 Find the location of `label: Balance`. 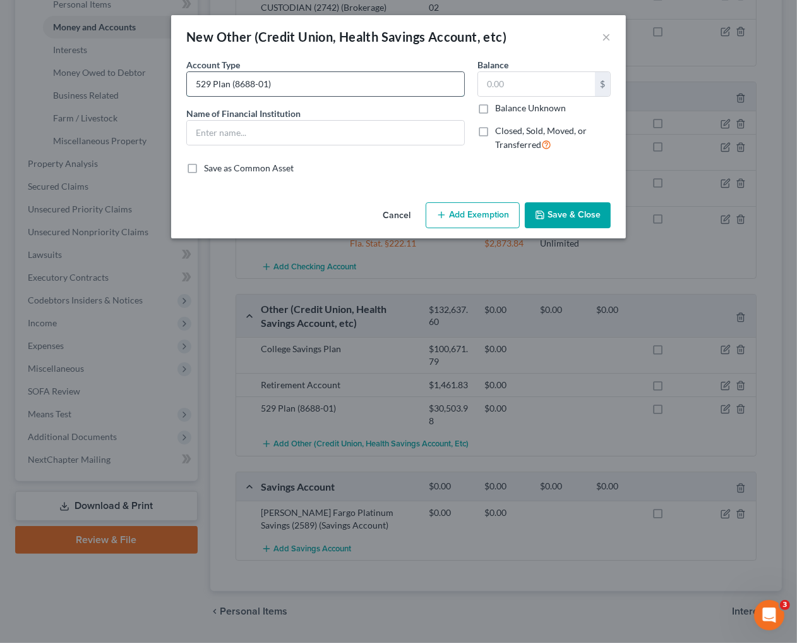

label: Balance is located at coordinates (493, 64).